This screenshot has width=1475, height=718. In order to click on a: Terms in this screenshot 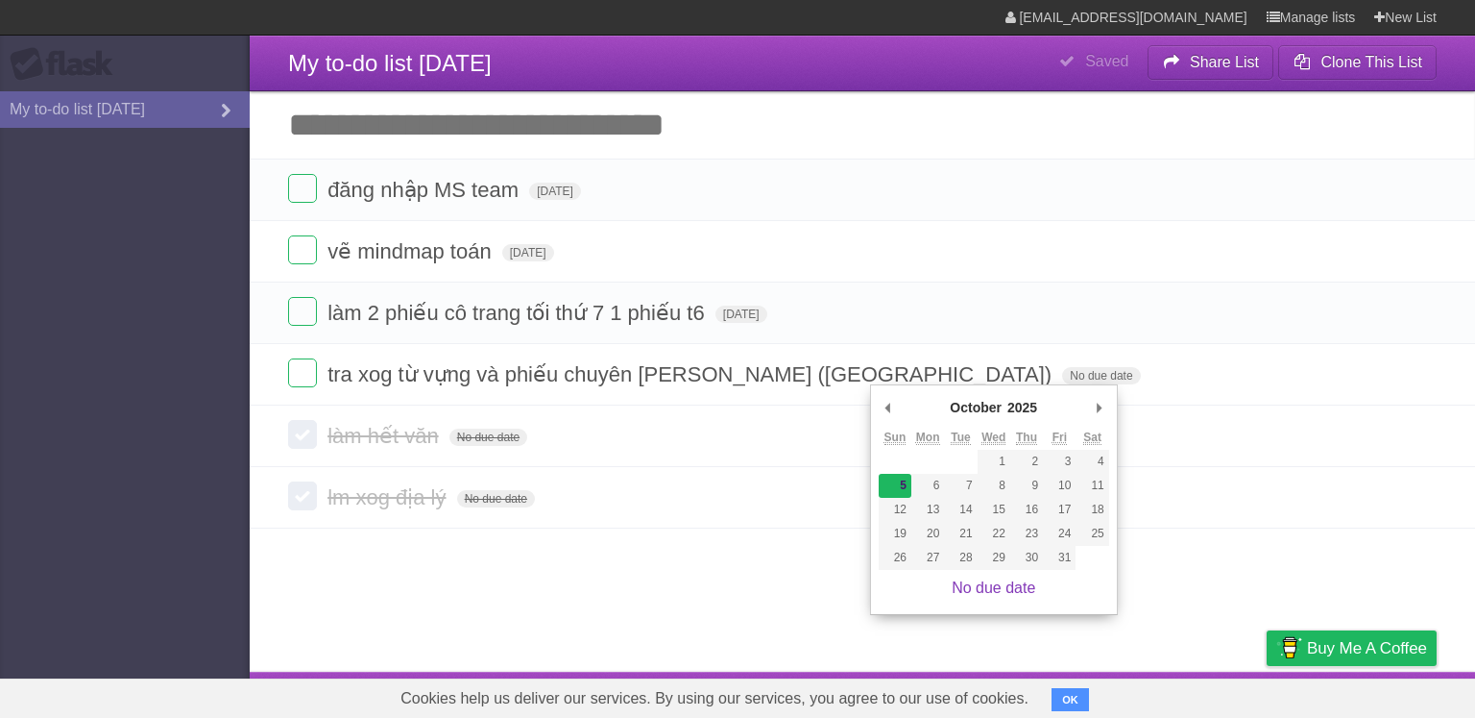, I will do `click(1198, 694)`.